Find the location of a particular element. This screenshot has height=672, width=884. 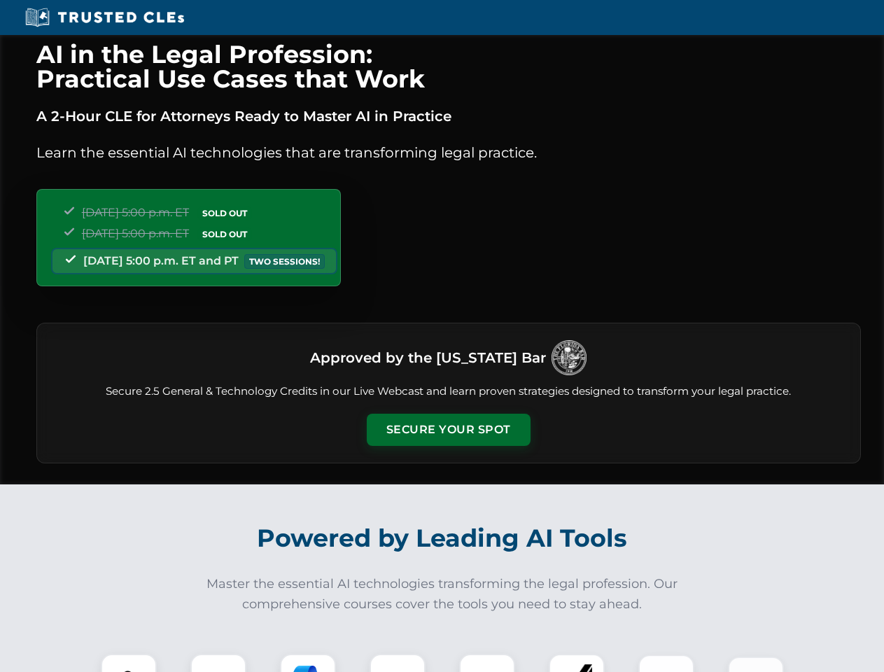

button: Secure Your Spot is located at coordinates (449, 430).